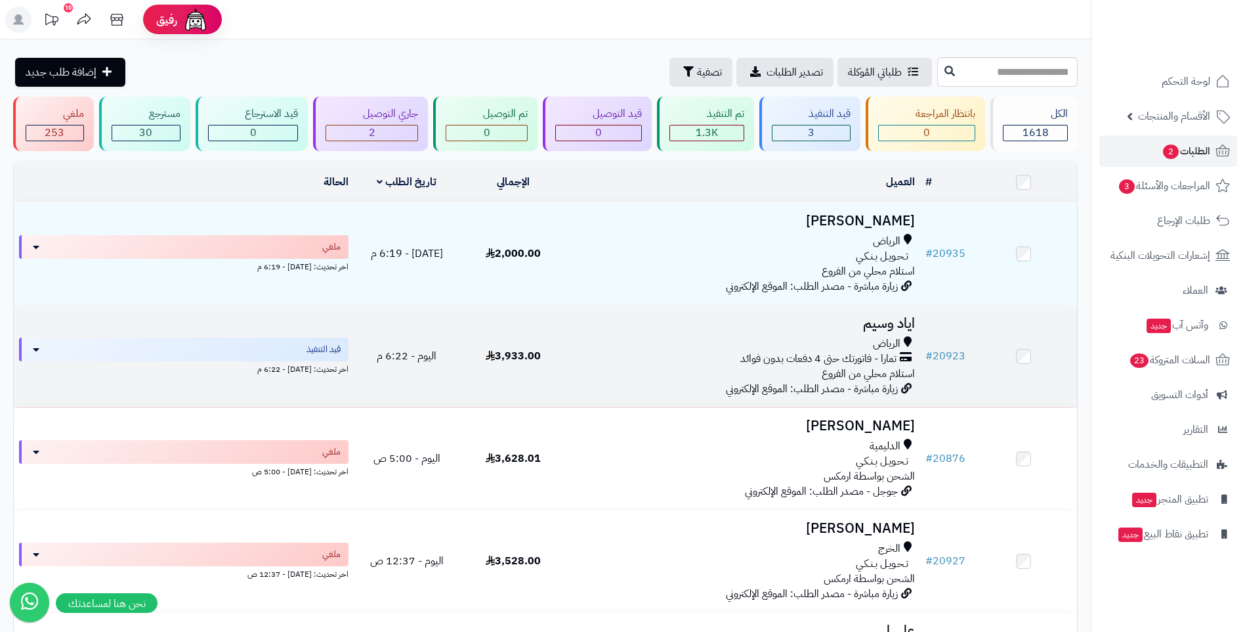  I want to click on a: التطبيقات والخدمات, so click(1169, 464).